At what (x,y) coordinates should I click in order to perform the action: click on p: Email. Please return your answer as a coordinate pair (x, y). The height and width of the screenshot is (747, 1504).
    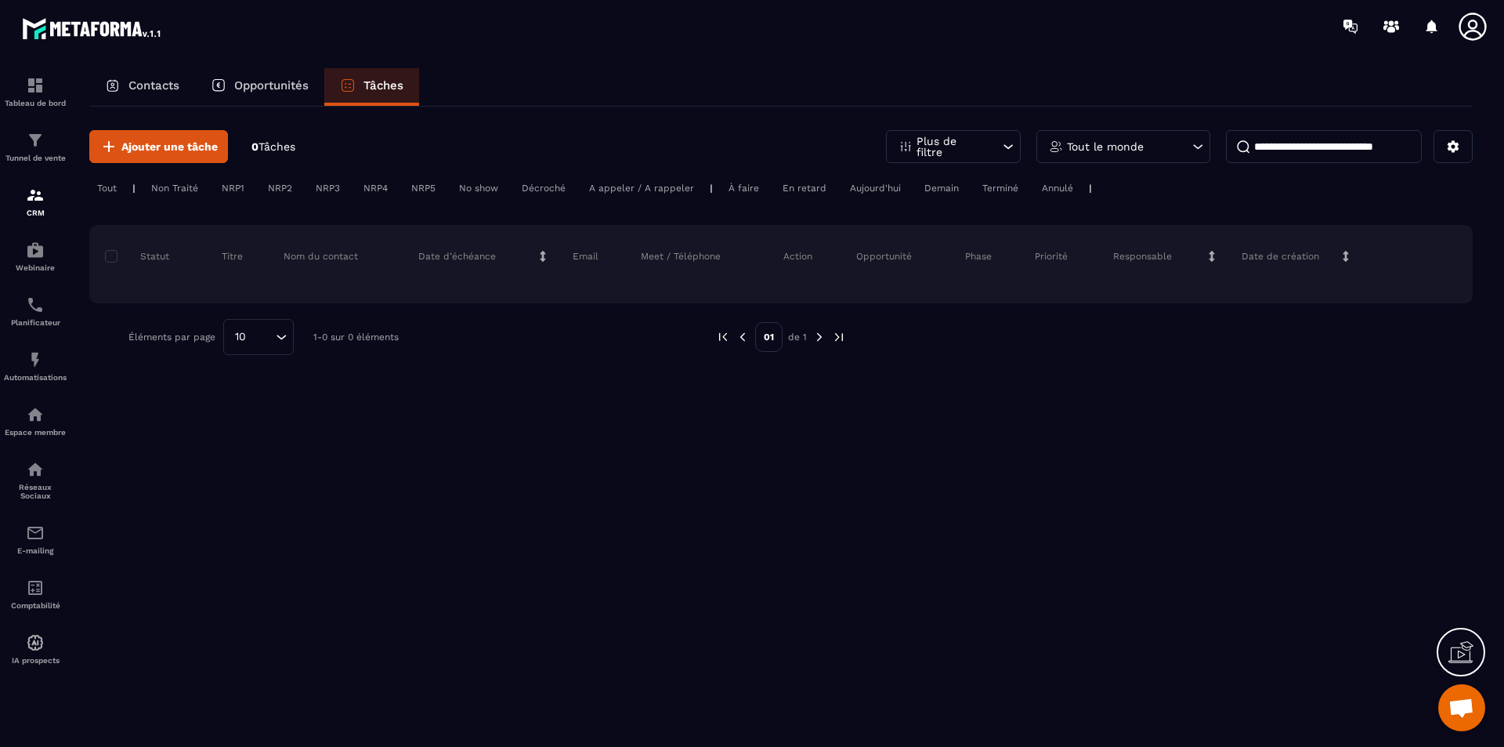
    Looking at the image, I should click on (585, 256).